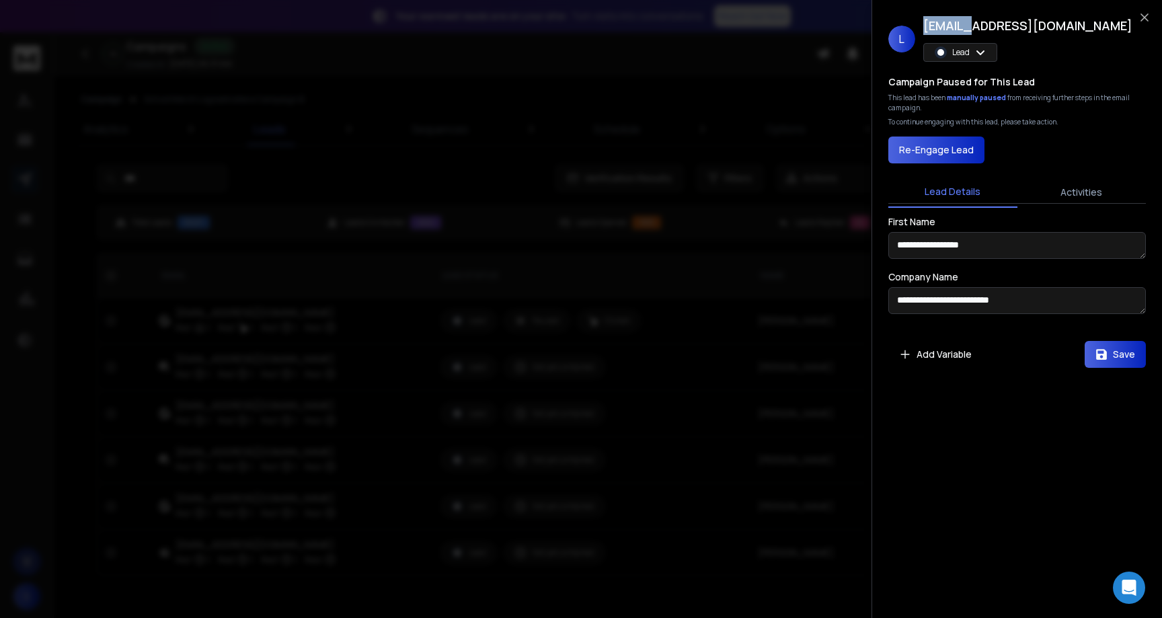 This screenshot has height=618, width=1162. I want to click on button: Add Variable, so click(935, 354).